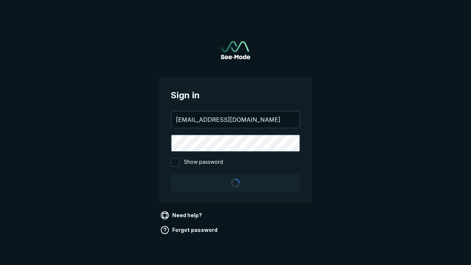 This screenshot has height=265, width=471. I want to click on img: See-Mode Logo, so click(236, 50).